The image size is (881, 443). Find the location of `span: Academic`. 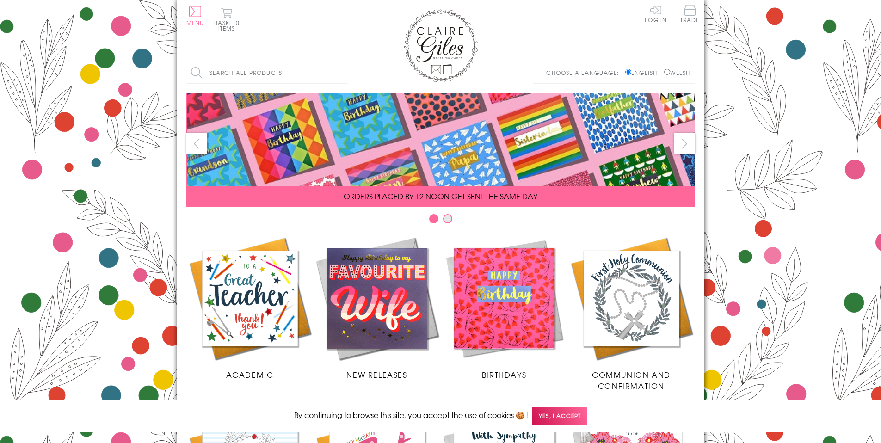

span: Academic is located at coordinates (250, 375).